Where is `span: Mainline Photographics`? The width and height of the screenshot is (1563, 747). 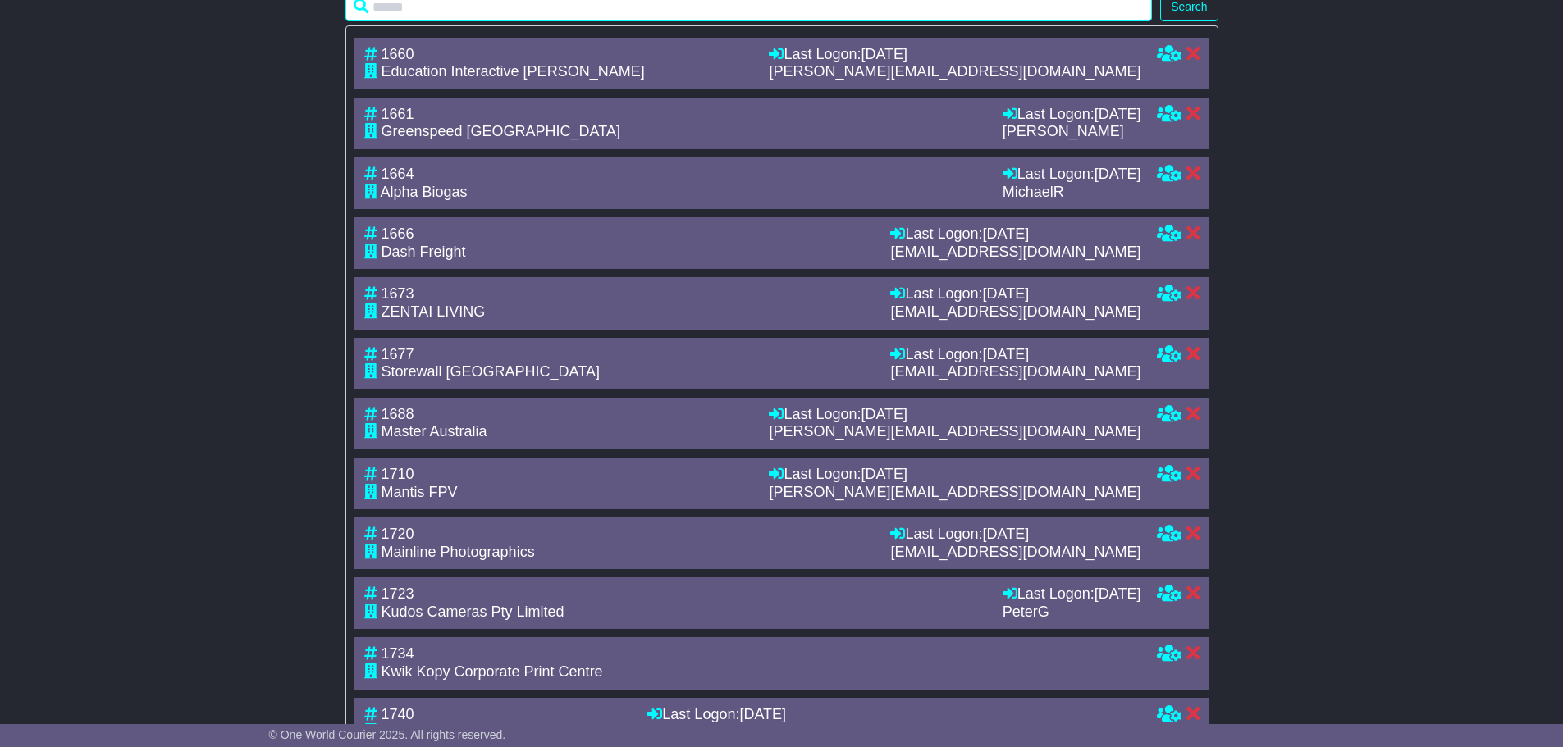 span: Mainline Photographics is located at coordinates (458, 552).